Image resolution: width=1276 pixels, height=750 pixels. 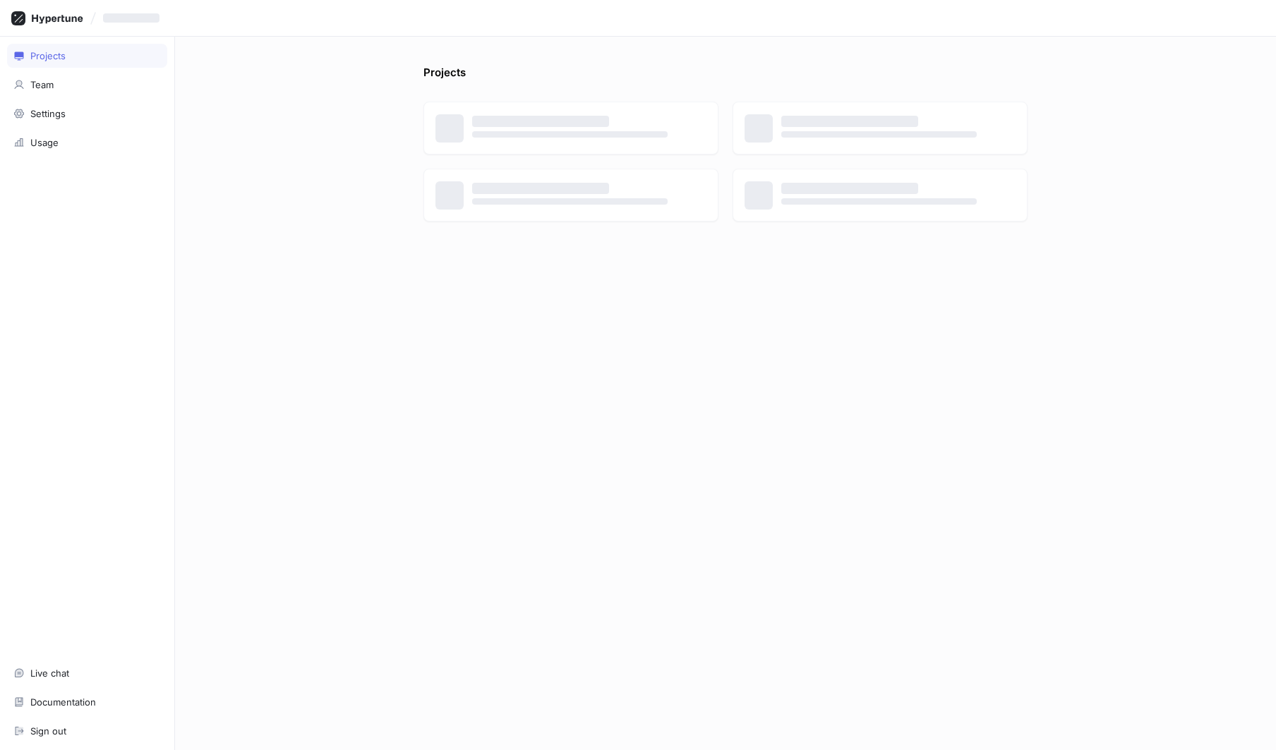 What do you see at coordinates (48, 731) in the screenshot?
I see `div: Sign out` at bounding box center [48, 731].